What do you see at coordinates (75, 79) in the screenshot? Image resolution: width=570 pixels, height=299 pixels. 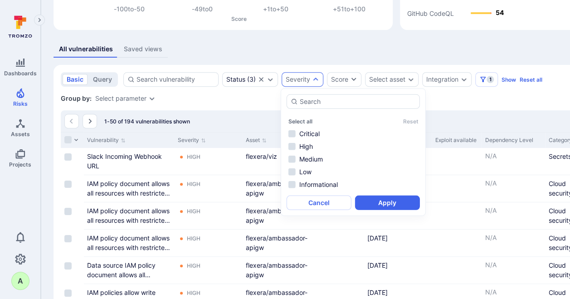 I see `button: basic` at bounding box center [75, 79].